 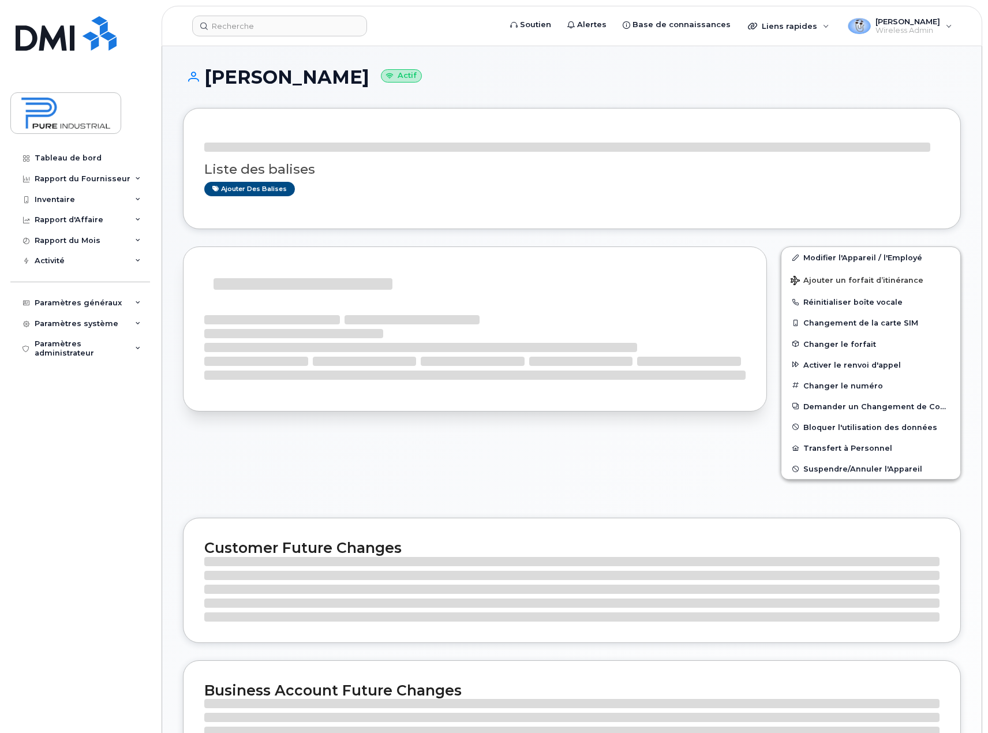 I want to click on span: Changer le forfait, so click(x=839, y=343).